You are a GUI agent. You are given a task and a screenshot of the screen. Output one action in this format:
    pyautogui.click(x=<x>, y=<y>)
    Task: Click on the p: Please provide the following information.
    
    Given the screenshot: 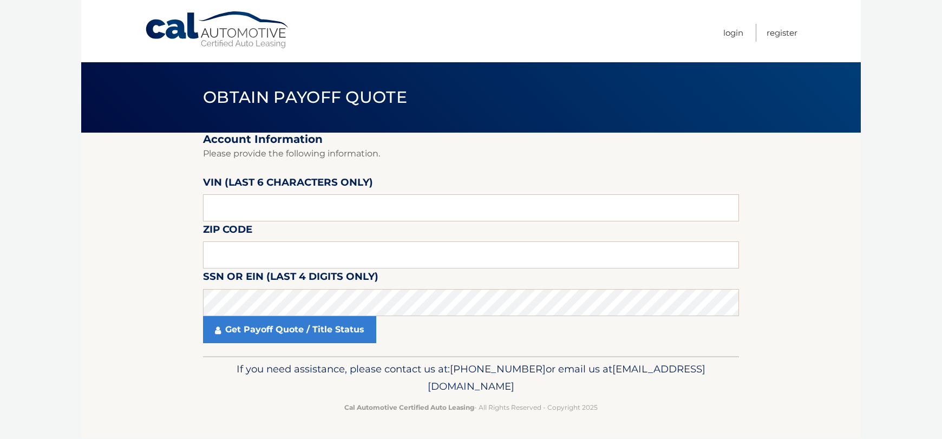 What is the action you would take?
    pyautogui.click(x=471, y=154)
    